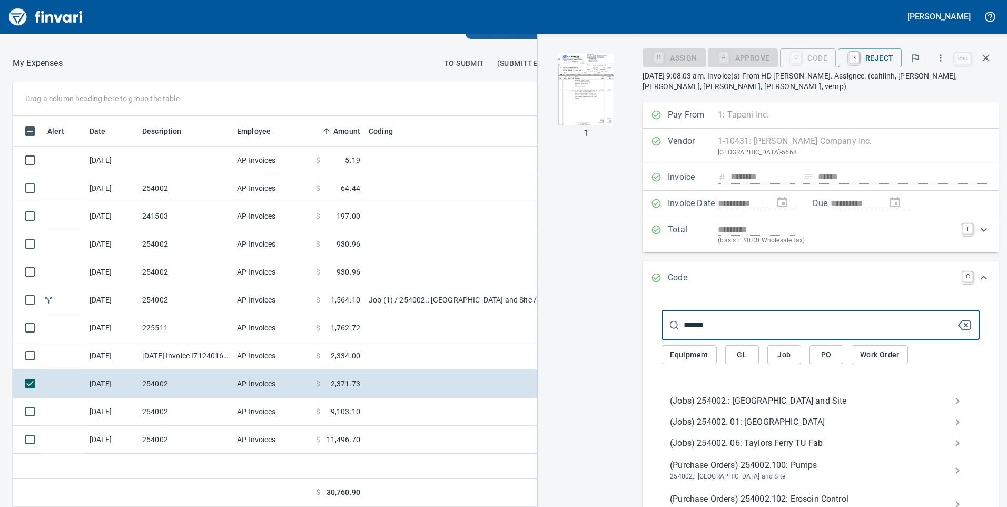 The width and height of the screenshot is (1007, 507). I want to click on span: 30,760.90, so click(343, 492).